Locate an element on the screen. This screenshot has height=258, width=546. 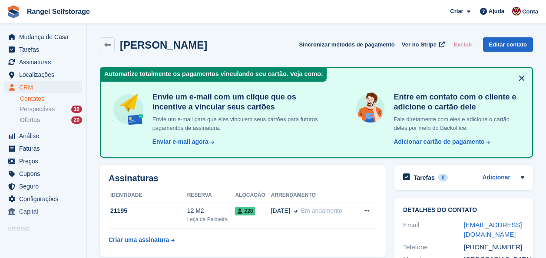
div: 19 is located at coordinates (76, 109).